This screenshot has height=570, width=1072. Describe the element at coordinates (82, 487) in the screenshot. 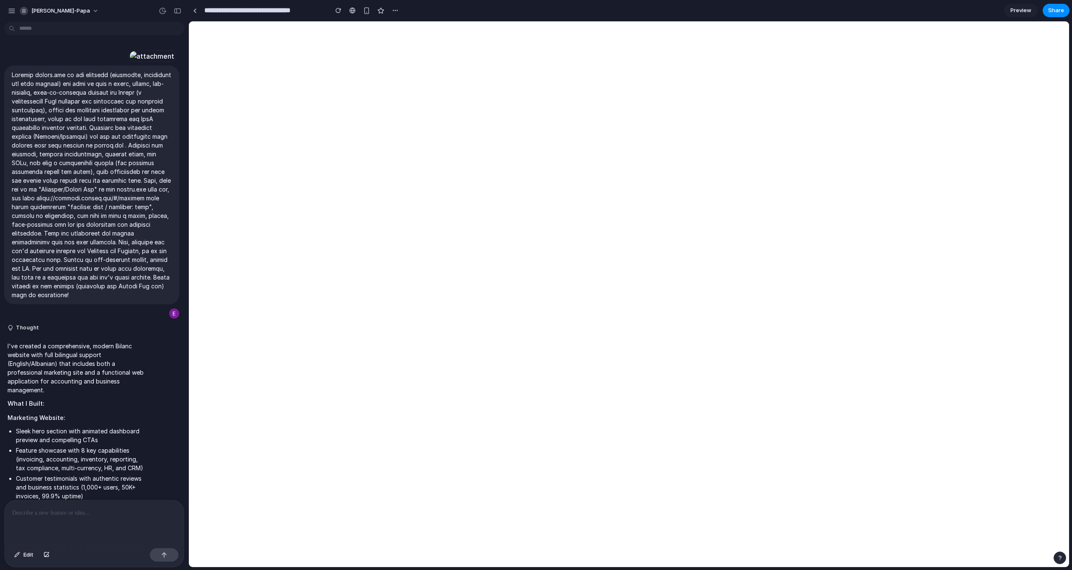

I see `li: Customer testimonials with authentic reviews and business statistics (1,000+ users, 50K+ invoices...` at that location.